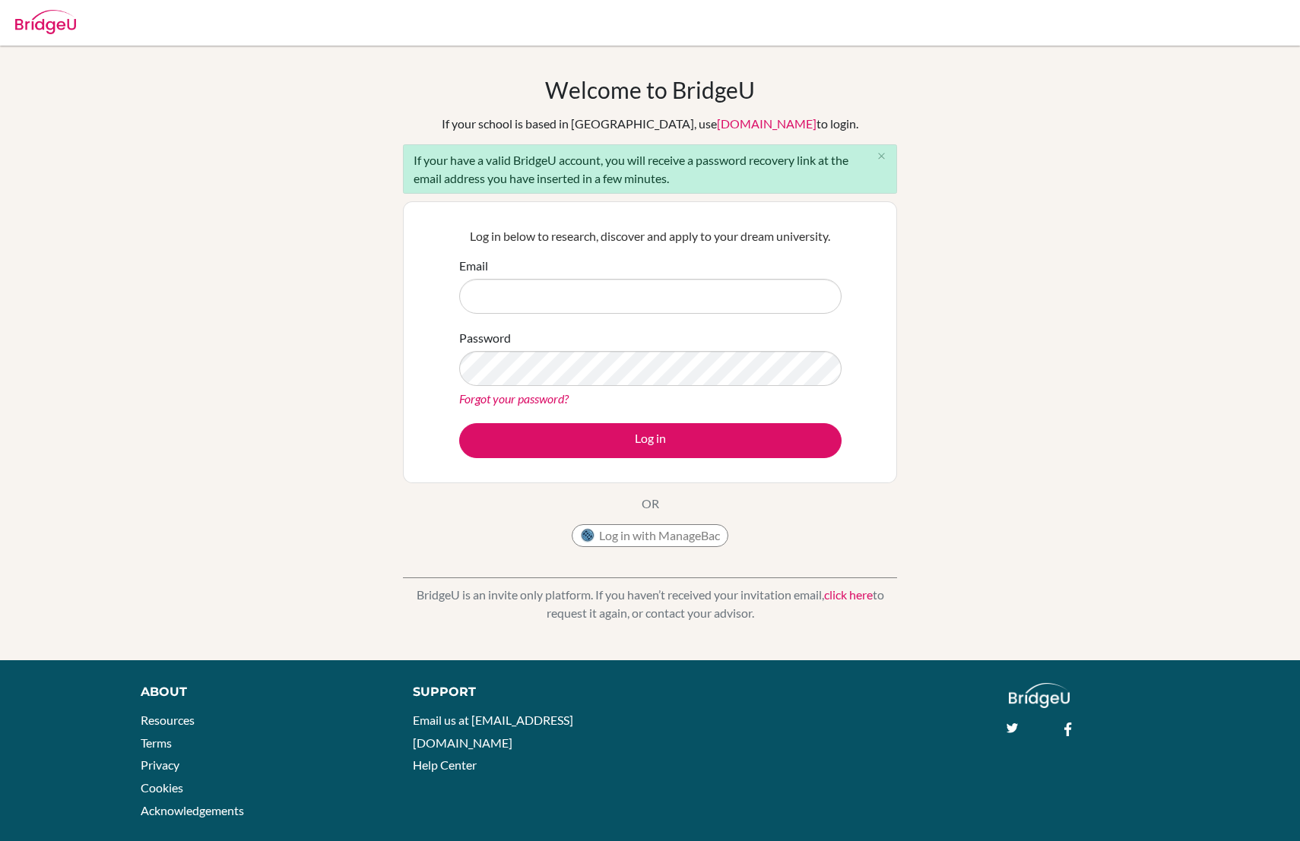 This screenshot has width=1300, height=841. What do you see at coordinates (523, 692) in the screenshot?
I see `div: Support` at bounding box center [523, 692].